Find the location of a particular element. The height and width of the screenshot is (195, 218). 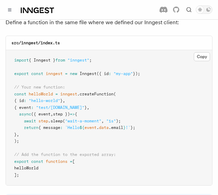

span: "inngest" is located at coordinates (78, 60).